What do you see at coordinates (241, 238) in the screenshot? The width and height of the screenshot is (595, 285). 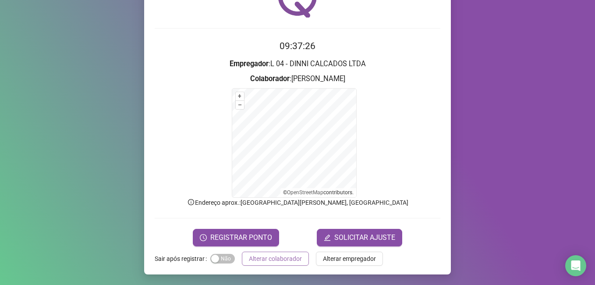 I see `span: REGISTRAR PONTO` at bounding box center [241, 238].